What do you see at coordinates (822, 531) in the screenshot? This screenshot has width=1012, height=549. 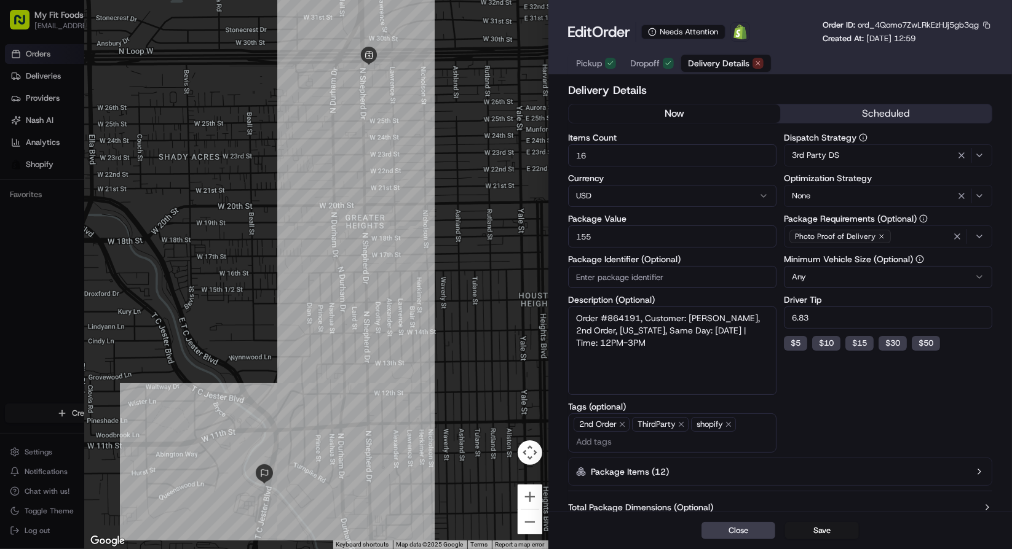 I see `button: Save` at bounding box center [822, 531].